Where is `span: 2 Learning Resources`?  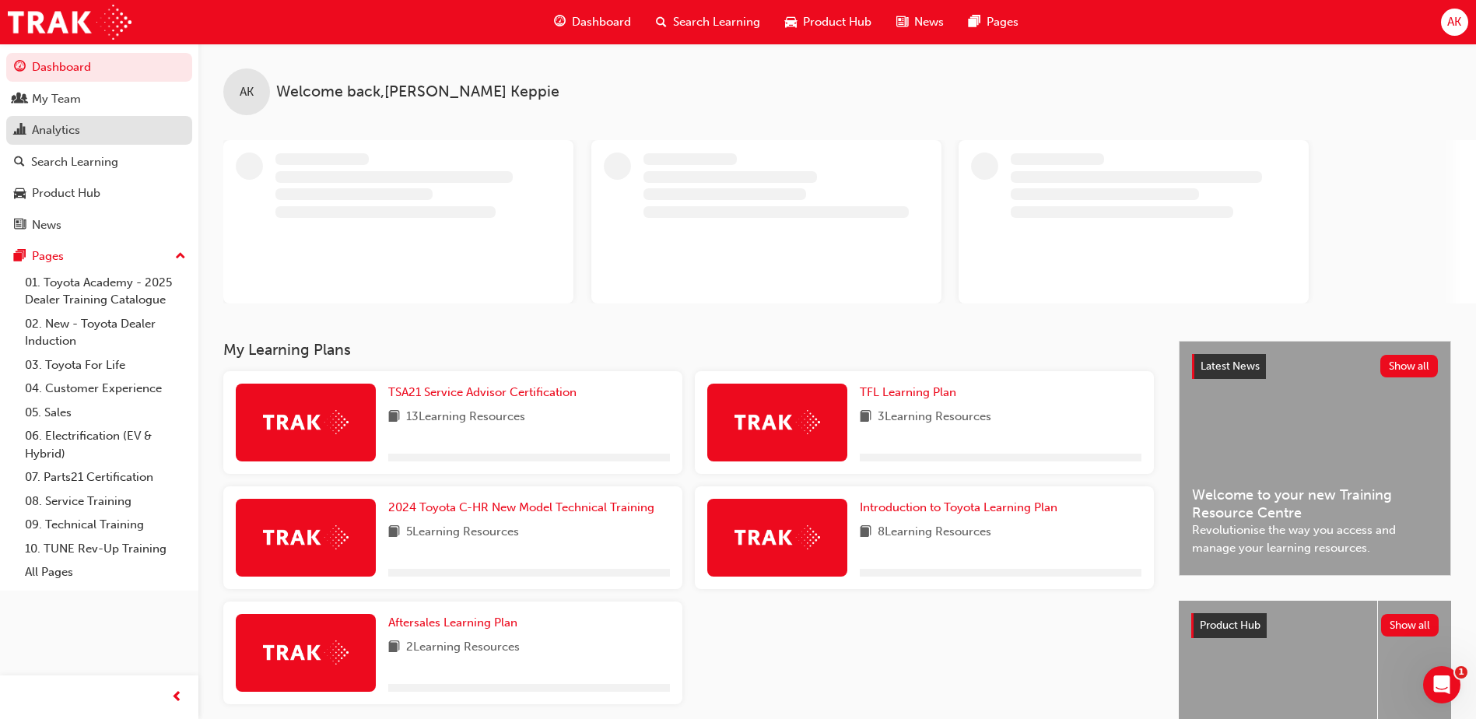 span: 2 Learning Resources is located at coordinates (463, 648).